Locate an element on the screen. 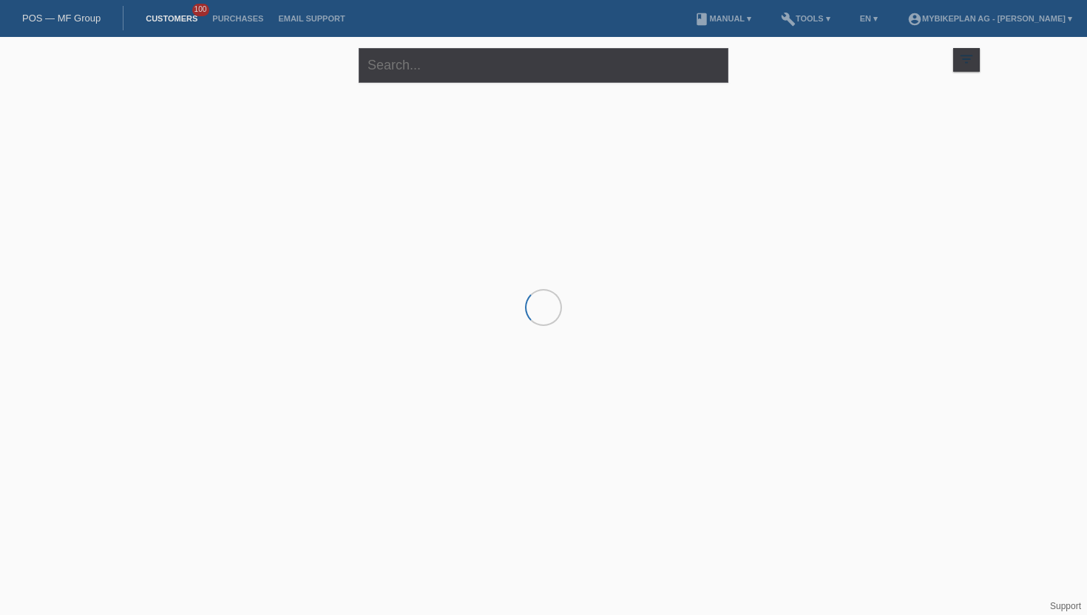  i: build is located at coordinates (788, 19).